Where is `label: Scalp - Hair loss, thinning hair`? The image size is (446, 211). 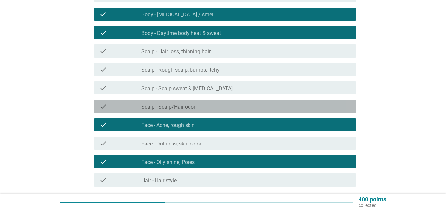 label: Scalp - Hair loss, thinning hair is located at coordinates (176, 52).